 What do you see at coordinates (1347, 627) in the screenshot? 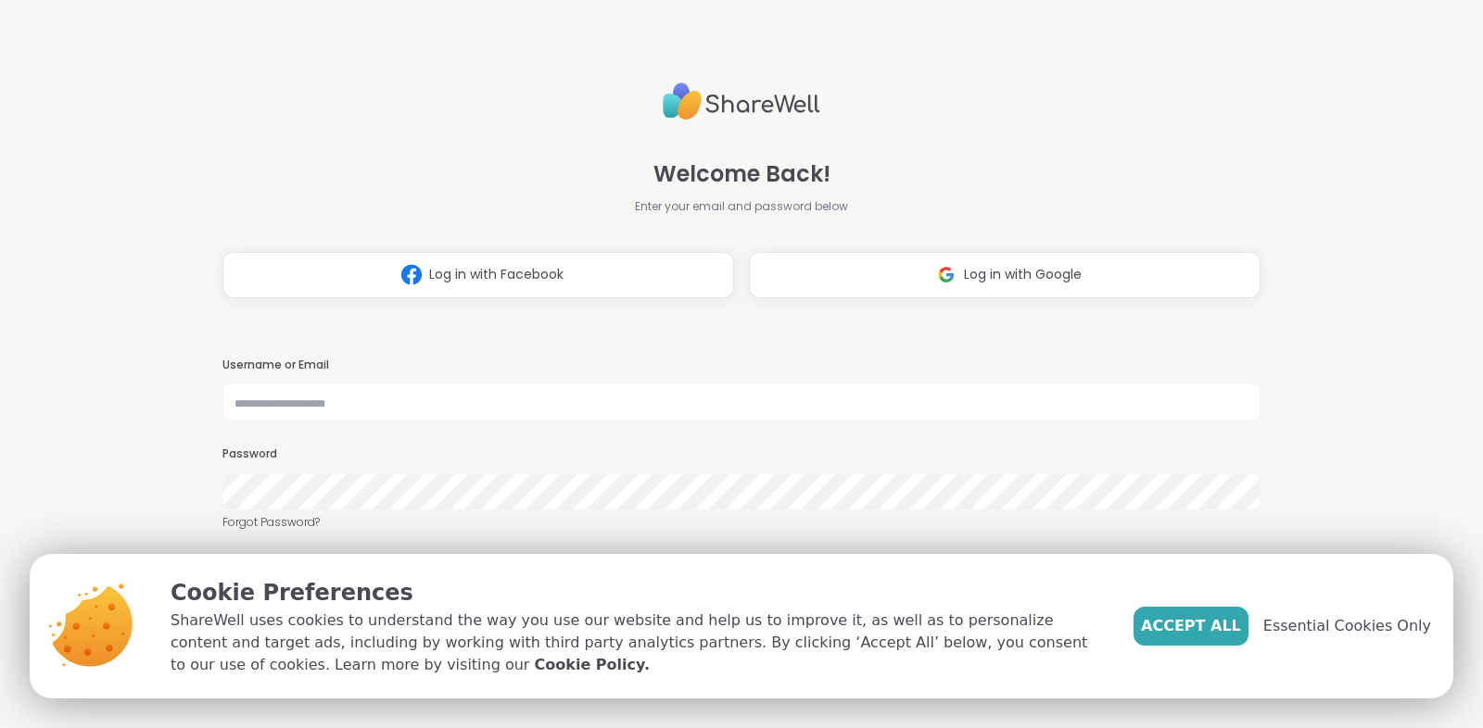
I see `span: Essential Cookies Only` at bounding box center [1347, 627].